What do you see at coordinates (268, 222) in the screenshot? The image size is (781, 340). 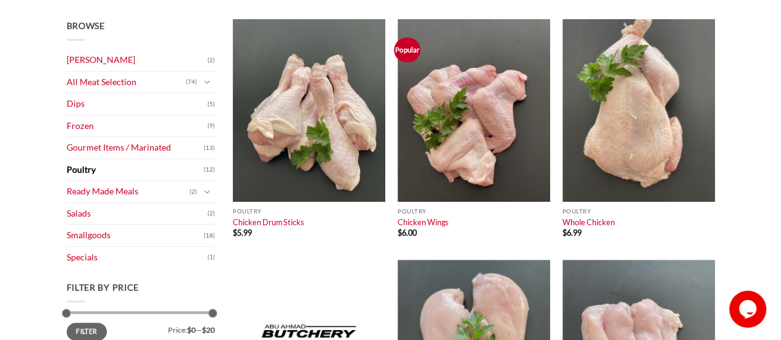 I see `a: Chicken Drum Sticks` at bounding box center [268, 222].